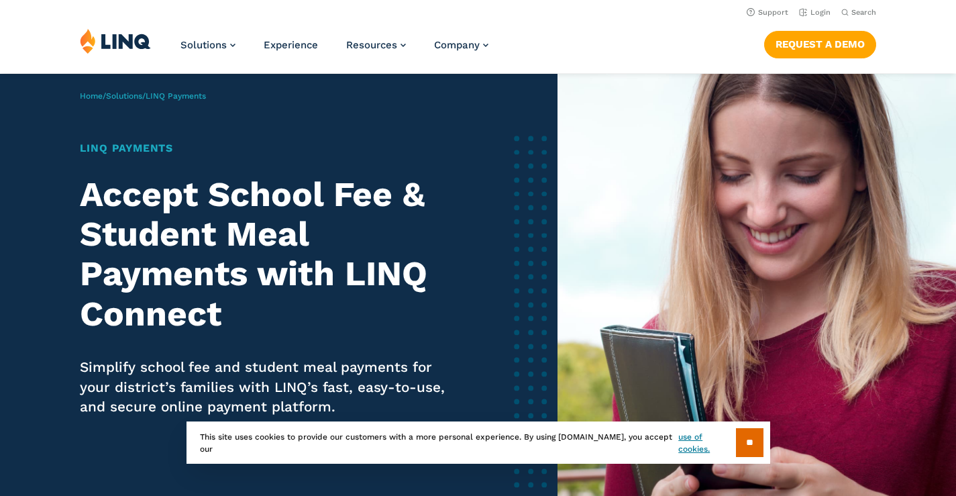 The height and width of the screenshot is (496, 956). What do you see at coordinates (91, 96) in the screenshot?
I see `a: Home` at bounding box center [91, 96].